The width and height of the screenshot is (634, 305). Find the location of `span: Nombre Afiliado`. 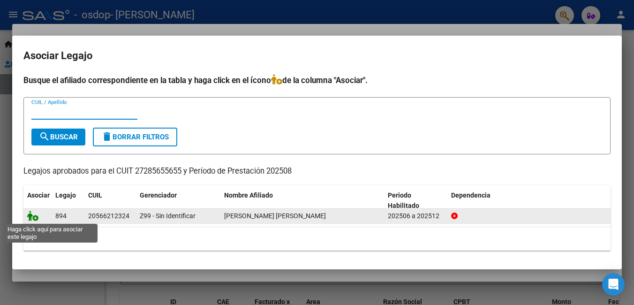

span: Nombre Afiliado is located at coordinates (249, 195).